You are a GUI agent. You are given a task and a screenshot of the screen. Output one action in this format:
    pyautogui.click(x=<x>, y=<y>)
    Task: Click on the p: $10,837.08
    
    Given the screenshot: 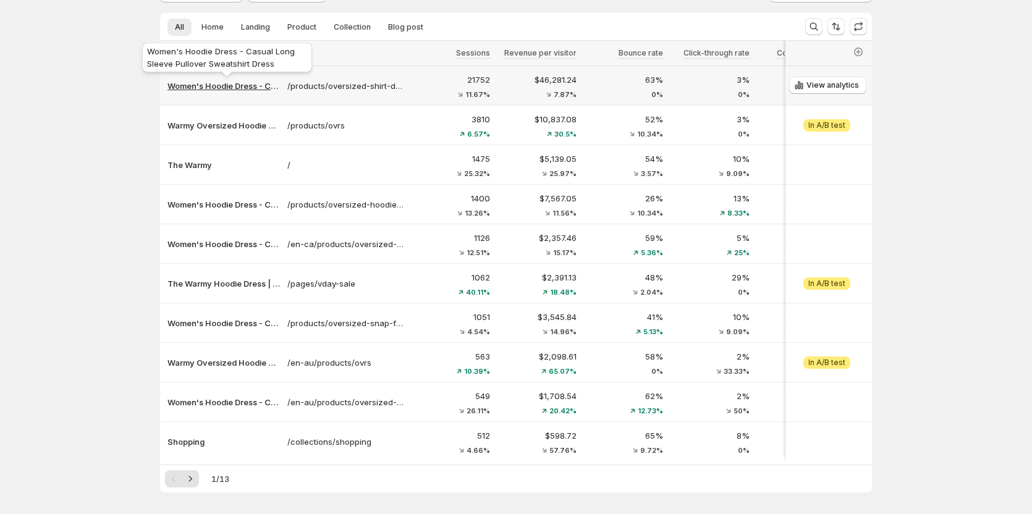 What is the action you would take?
    pyautogui.click(x=537, y=119)
    